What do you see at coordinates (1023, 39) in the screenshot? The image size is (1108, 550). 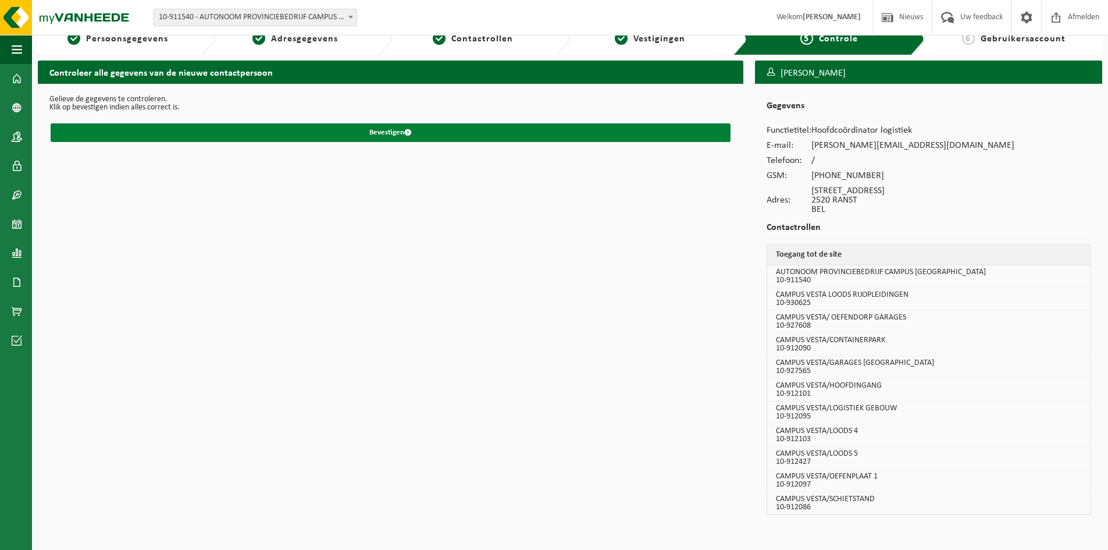 I see `span: Gebruikersaccount` at bounding box center [1023, 39].